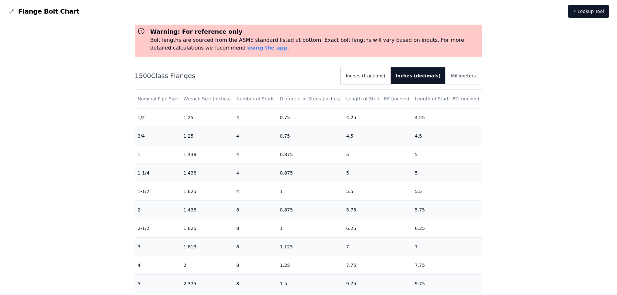 The image size is (617, 295). Describe the element at coordinates (255, 99) in the screenshot. I see `th: Number of Studs` at that location.